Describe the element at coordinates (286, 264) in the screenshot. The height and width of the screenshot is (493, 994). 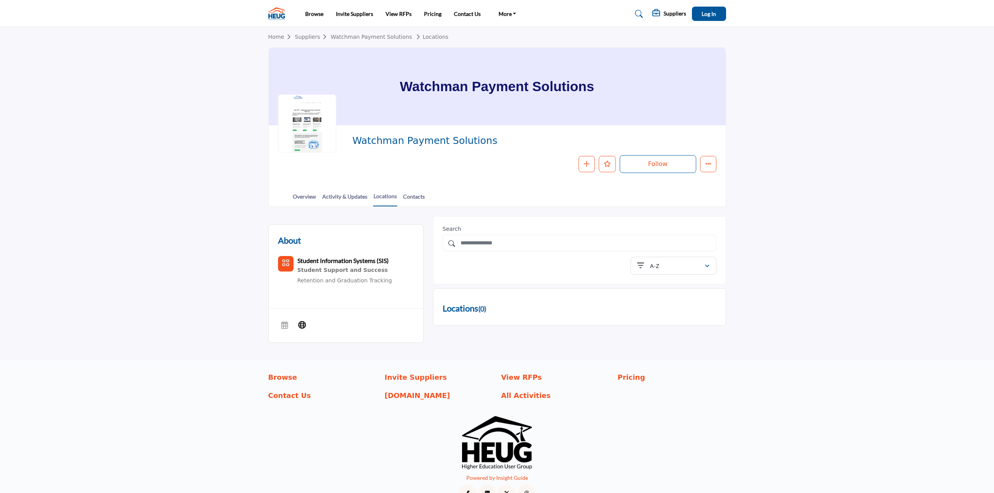
I see `button: Category Icon` at that location.